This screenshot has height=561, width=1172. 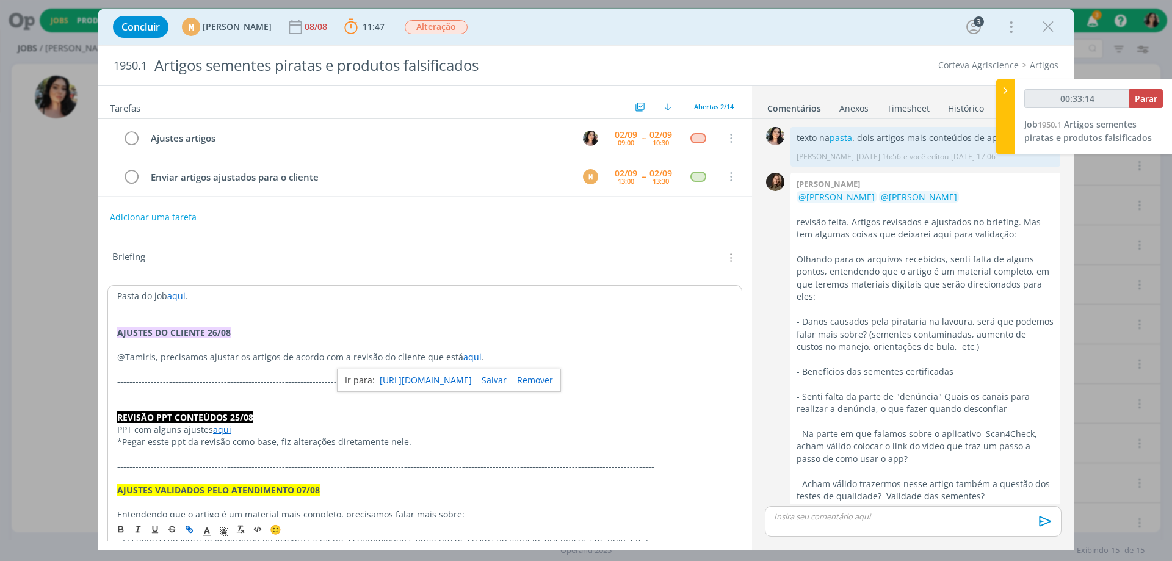 What do you see at coordinates (590, 138) in the screenshot?
I see `button: T` at bounding box center [590, 138].